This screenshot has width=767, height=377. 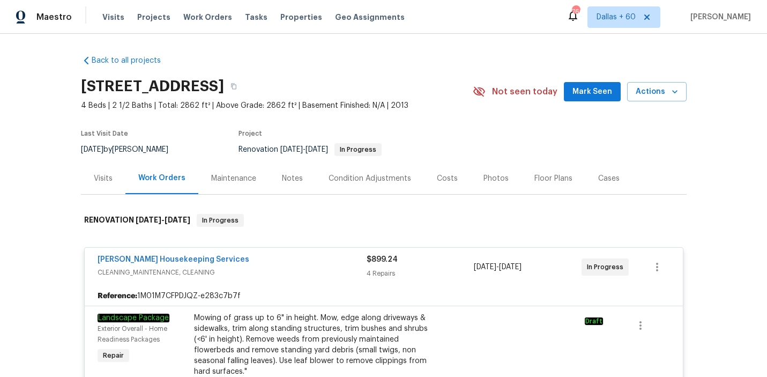 What do you see at coordinates (137, 220) in the screenshot?
I see `h6: RENOVATION` at bounding box center [137, 220].